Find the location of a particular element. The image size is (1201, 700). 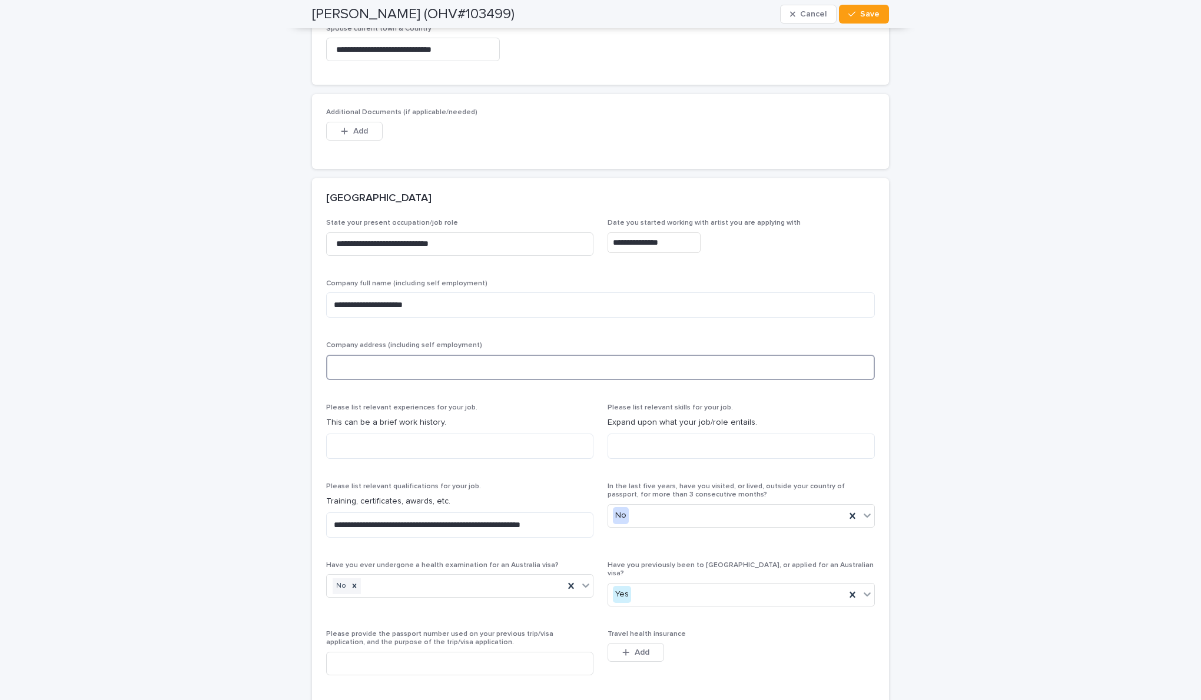

span: Have you ever undergone a health examination for an Australia visa? is located at coordinates (442, 566).